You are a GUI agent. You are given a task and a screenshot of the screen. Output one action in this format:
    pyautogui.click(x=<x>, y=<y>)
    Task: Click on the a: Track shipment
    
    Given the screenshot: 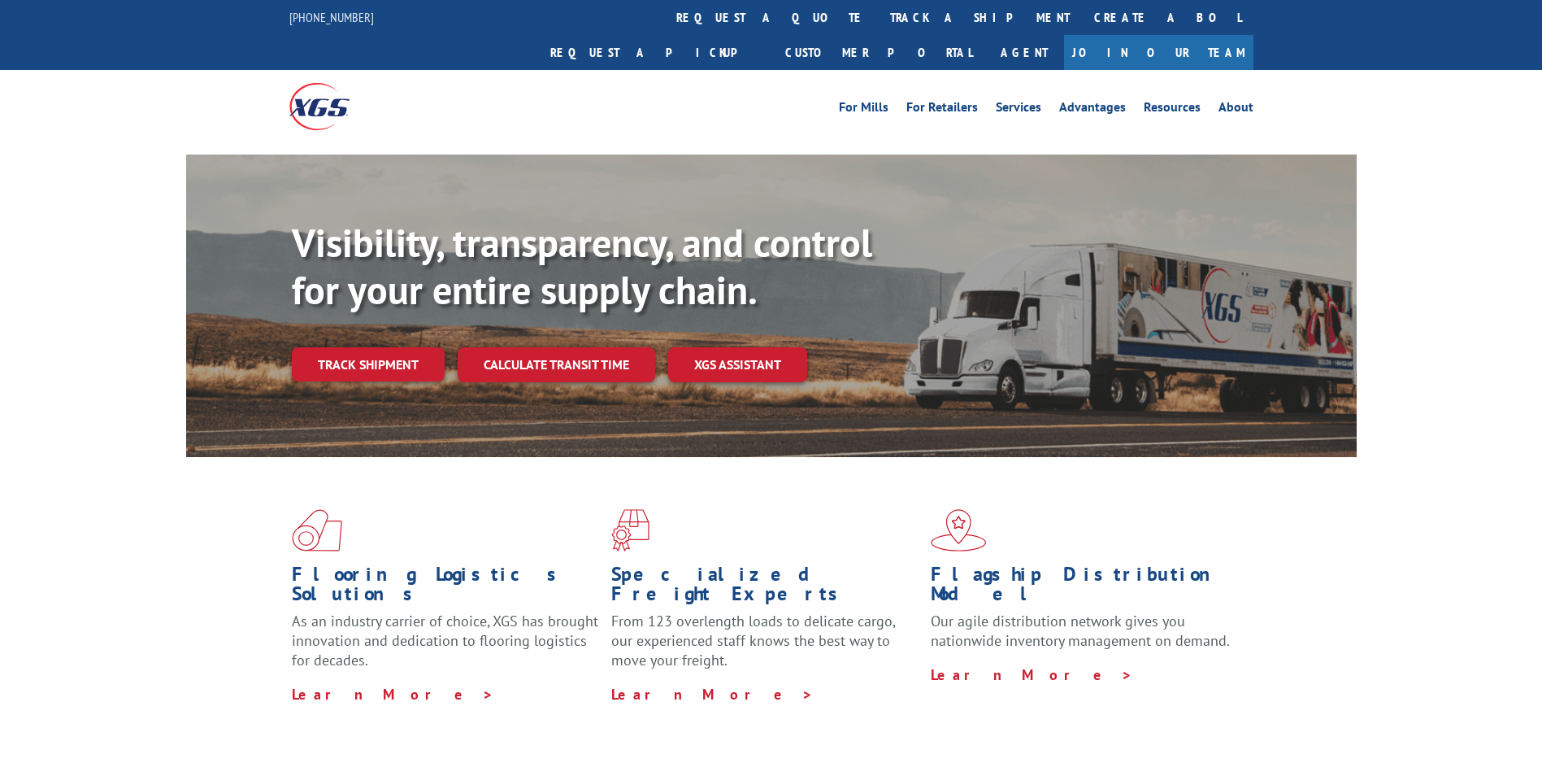 What is the action you would take?
    pyautogui.click(x=368, y=364)
    